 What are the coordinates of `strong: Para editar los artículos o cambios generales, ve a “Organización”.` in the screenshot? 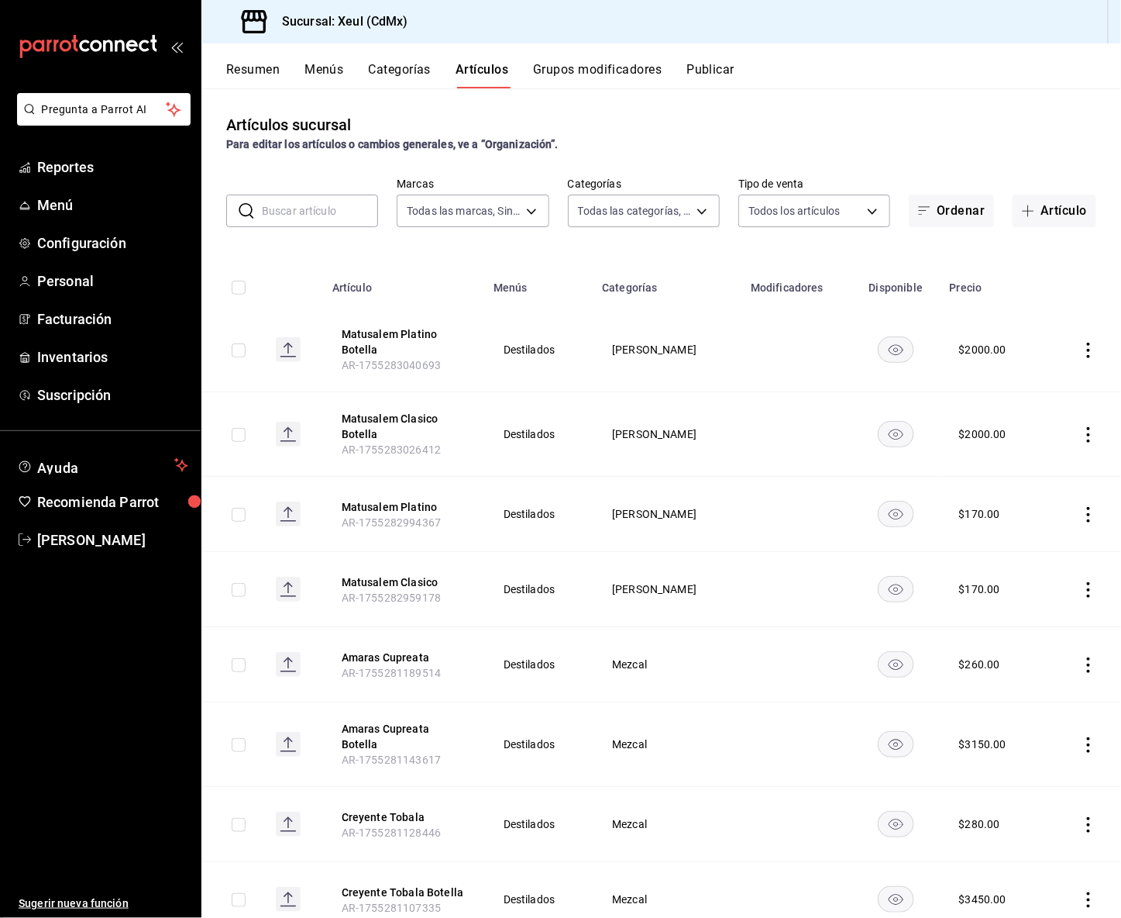 It's located at (392, 144).